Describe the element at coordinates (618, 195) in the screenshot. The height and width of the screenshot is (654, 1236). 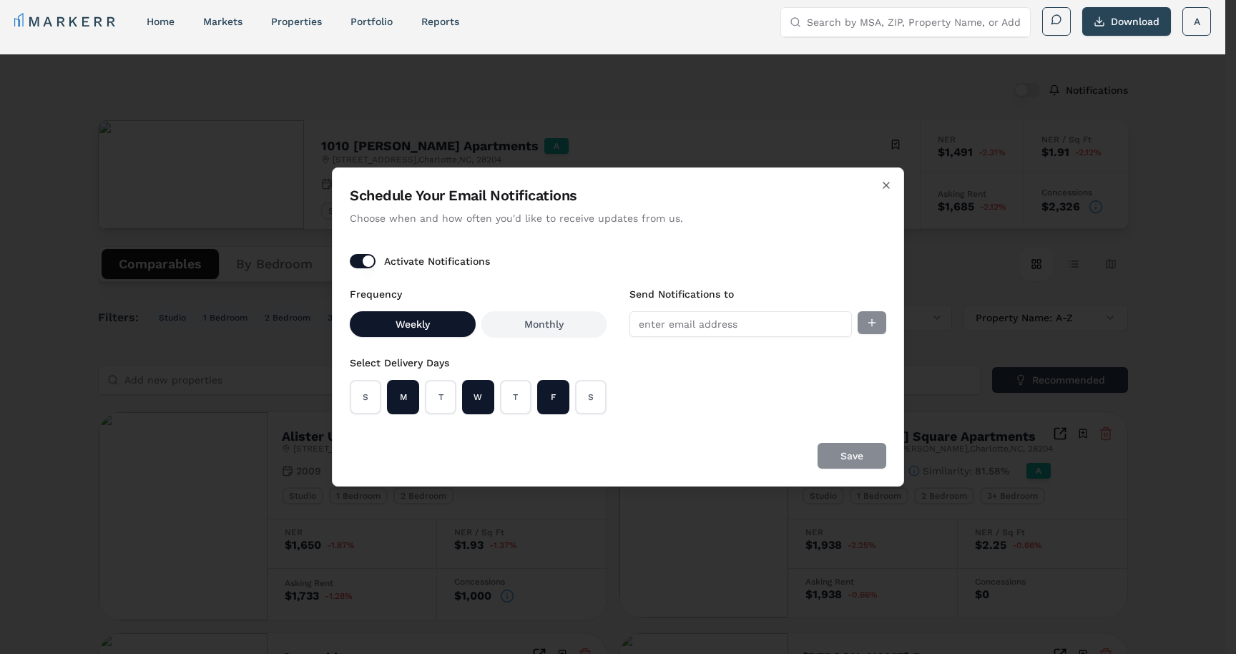
I see `h2: Schedule Your Email Notifications` at that location.